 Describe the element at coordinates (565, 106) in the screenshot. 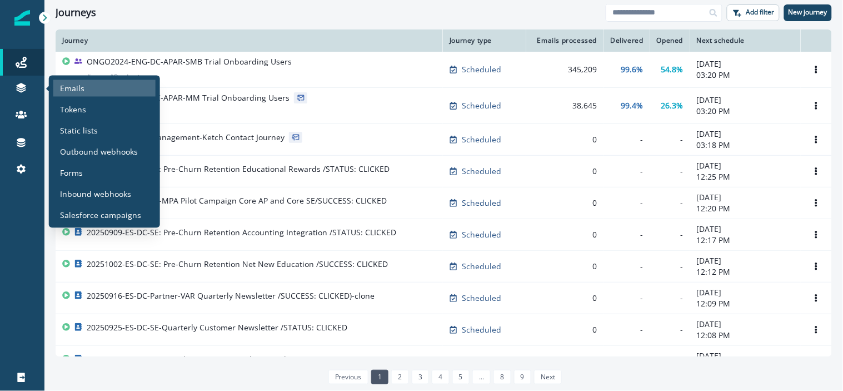

I see `div: 38,645` at that location.